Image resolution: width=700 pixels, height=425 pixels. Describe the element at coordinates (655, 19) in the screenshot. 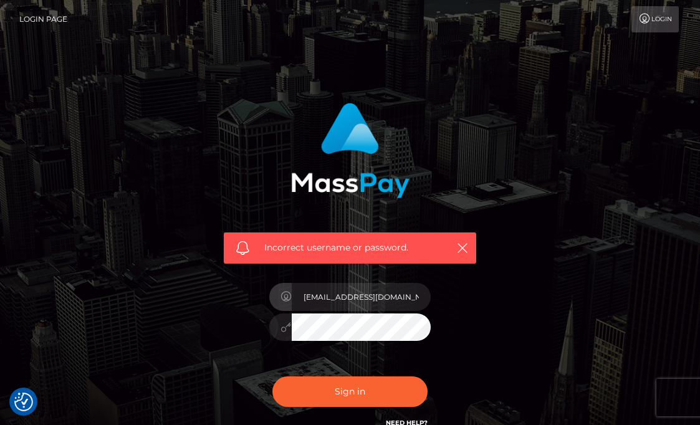

I see `a: Login` at that location.